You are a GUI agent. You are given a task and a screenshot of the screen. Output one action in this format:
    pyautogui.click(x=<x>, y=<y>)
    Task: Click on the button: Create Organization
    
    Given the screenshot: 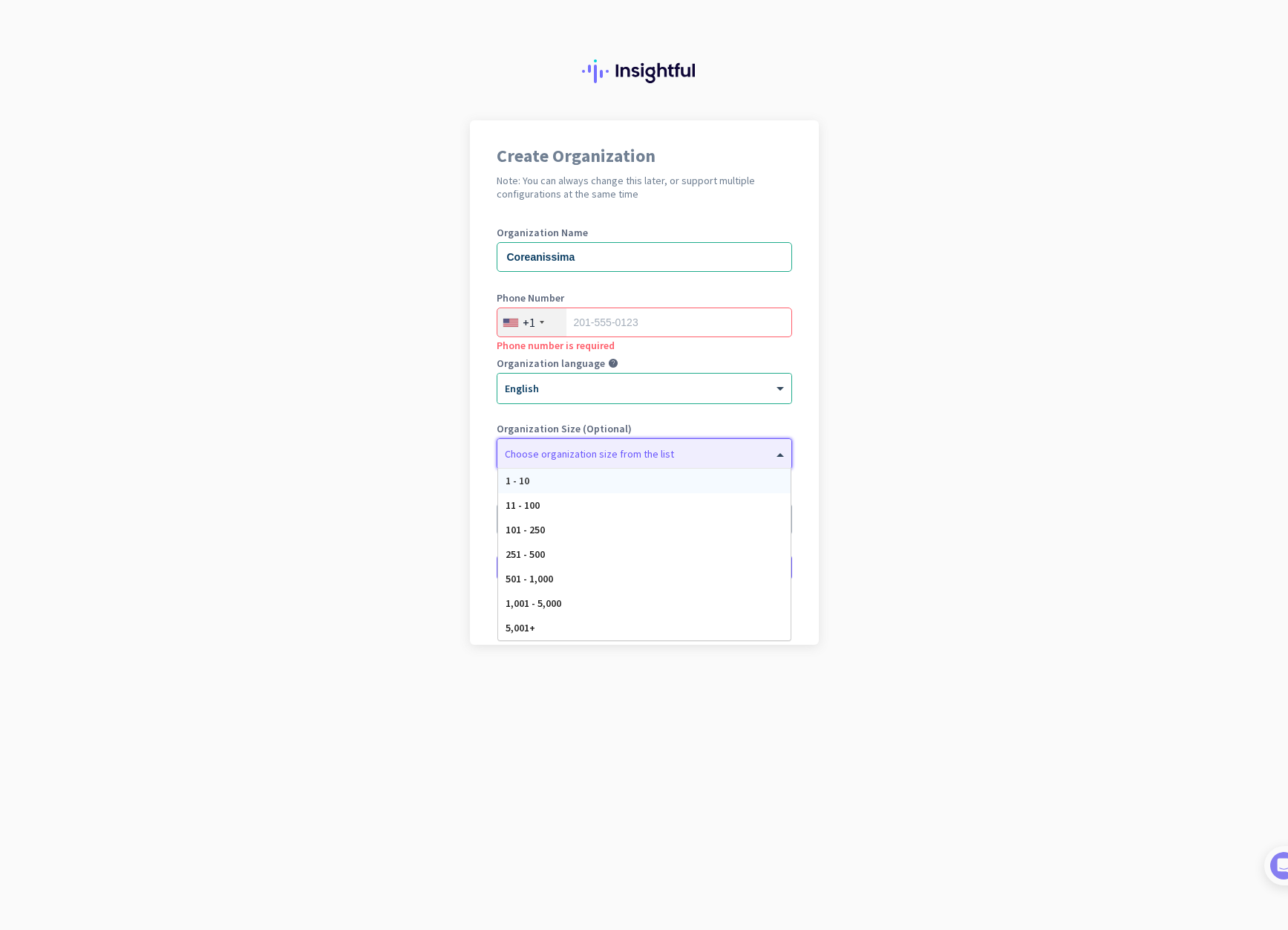 What is the action you would take?
    pyautogui.click(x=644, y=567)
    